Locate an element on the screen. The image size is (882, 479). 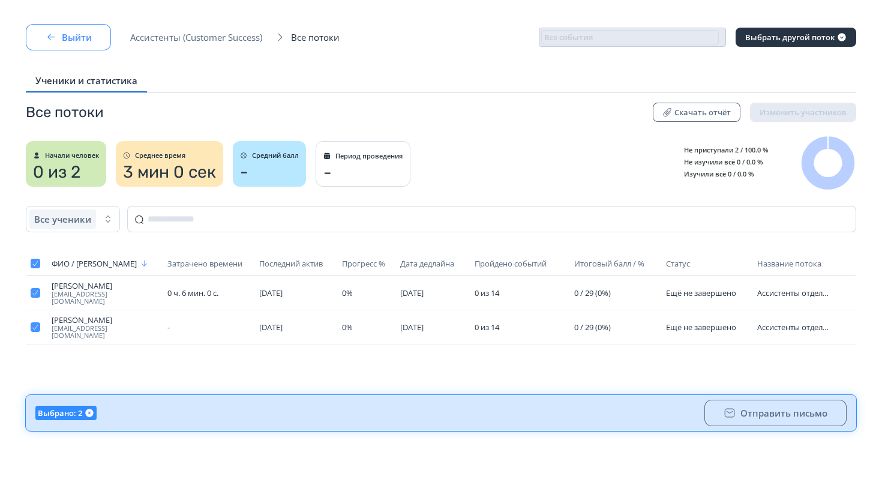
span: Название потока is located at coordinates (789, 263).